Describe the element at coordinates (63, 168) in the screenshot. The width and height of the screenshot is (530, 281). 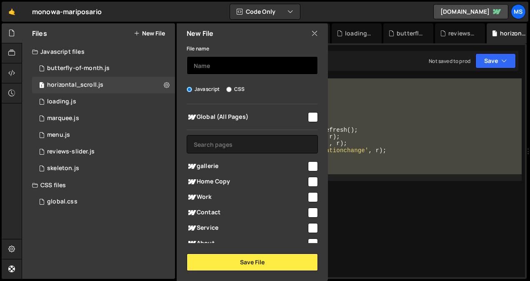
I see `div: skeleton.js` at that location.